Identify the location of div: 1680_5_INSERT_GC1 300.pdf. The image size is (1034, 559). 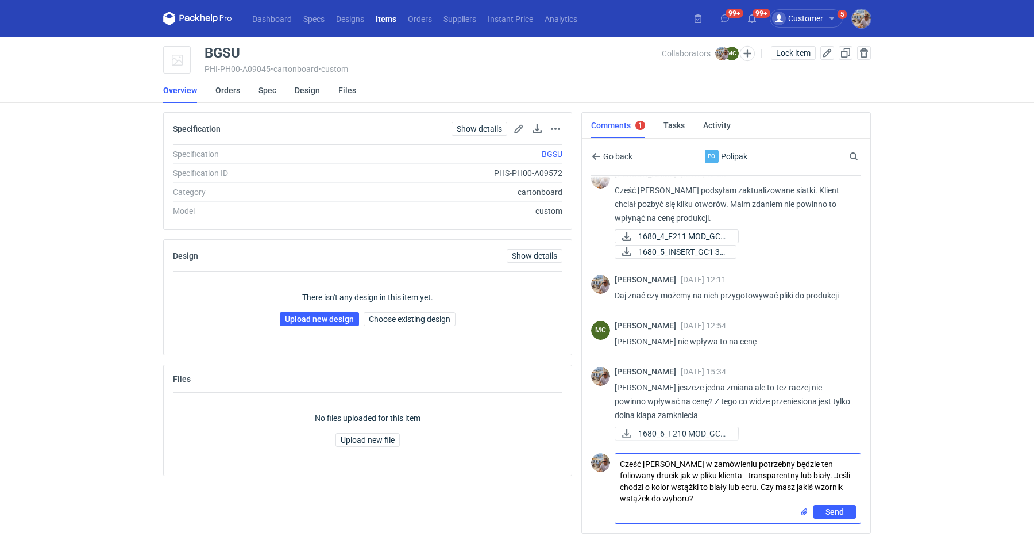
(672, 252).